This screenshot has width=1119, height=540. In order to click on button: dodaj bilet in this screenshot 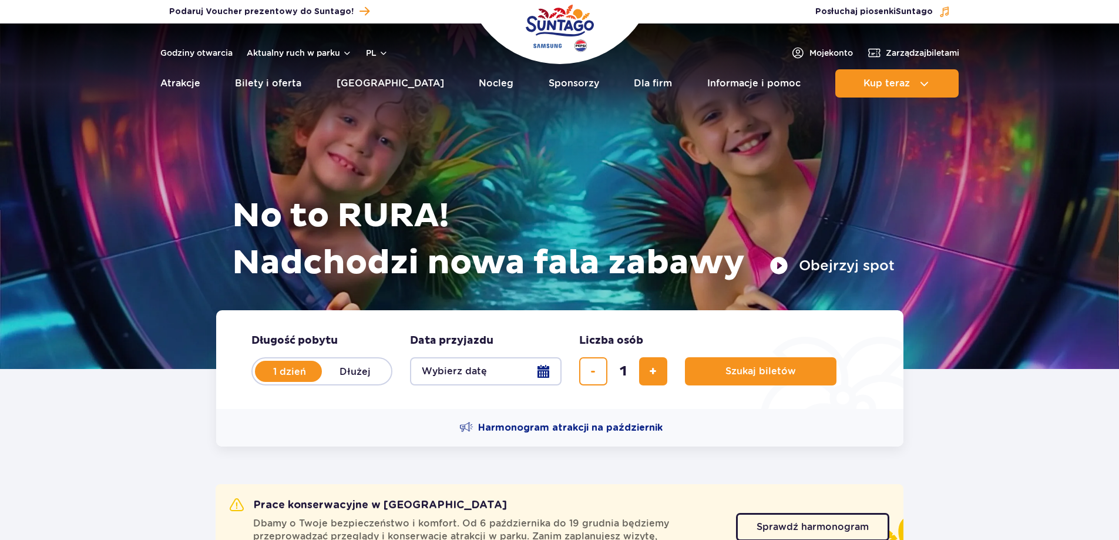, I will do `click(653, 371)`.